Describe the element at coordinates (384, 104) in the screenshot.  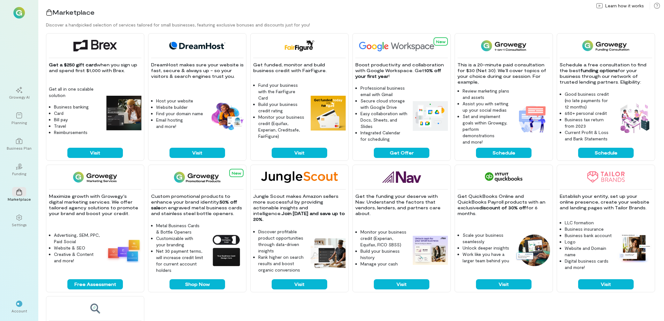
I see `li: Secure cloud storage with Google Drive` at that location.